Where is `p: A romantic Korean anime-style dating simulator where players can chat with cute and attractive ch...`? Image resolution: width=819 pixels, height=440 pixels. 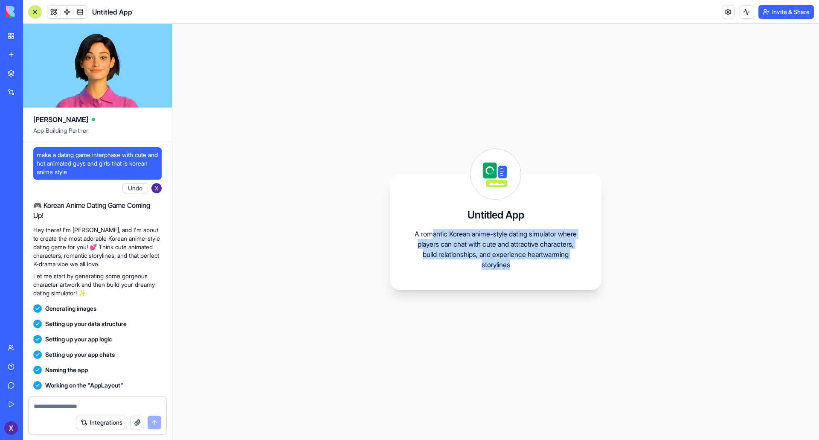 p: A romantic Korean anime-style dating simulator where players can chat with cute and attractive ch... is located at coordinates (495, 249).